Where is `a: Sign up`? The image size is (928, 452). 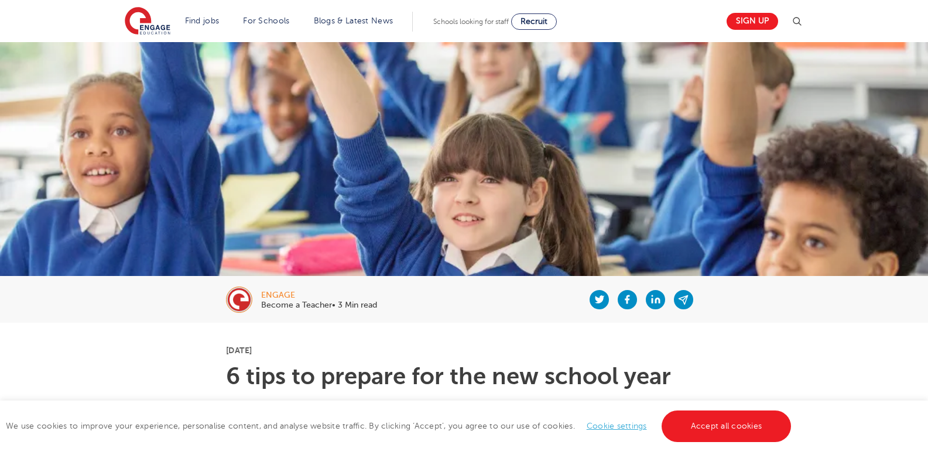
a: Sign up is located at coordinates (752, 21).